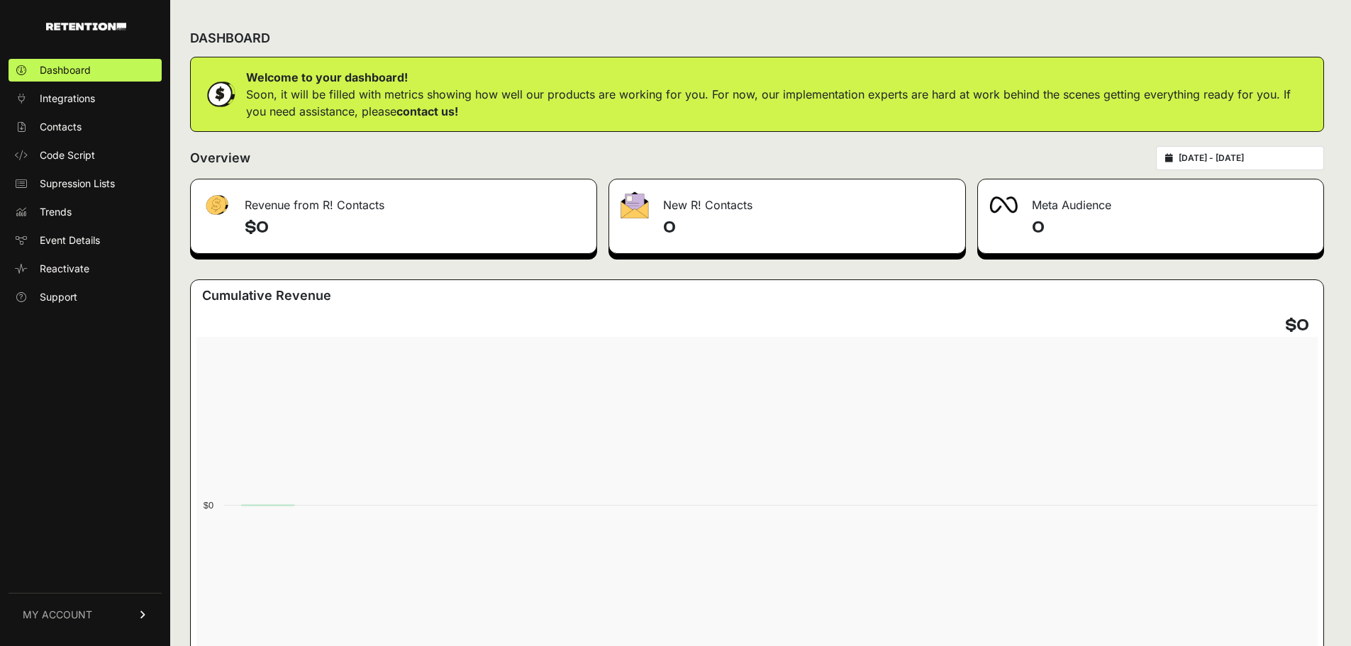  I want to click on img: Retention.com, so click(86, 26).